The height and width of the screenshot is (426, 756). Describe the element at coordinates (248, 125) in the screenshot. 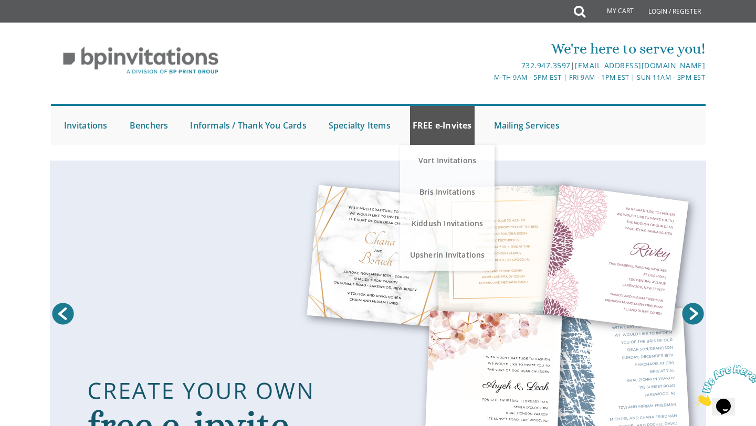

I see `a: Informals / Thank You Cards` at that location.